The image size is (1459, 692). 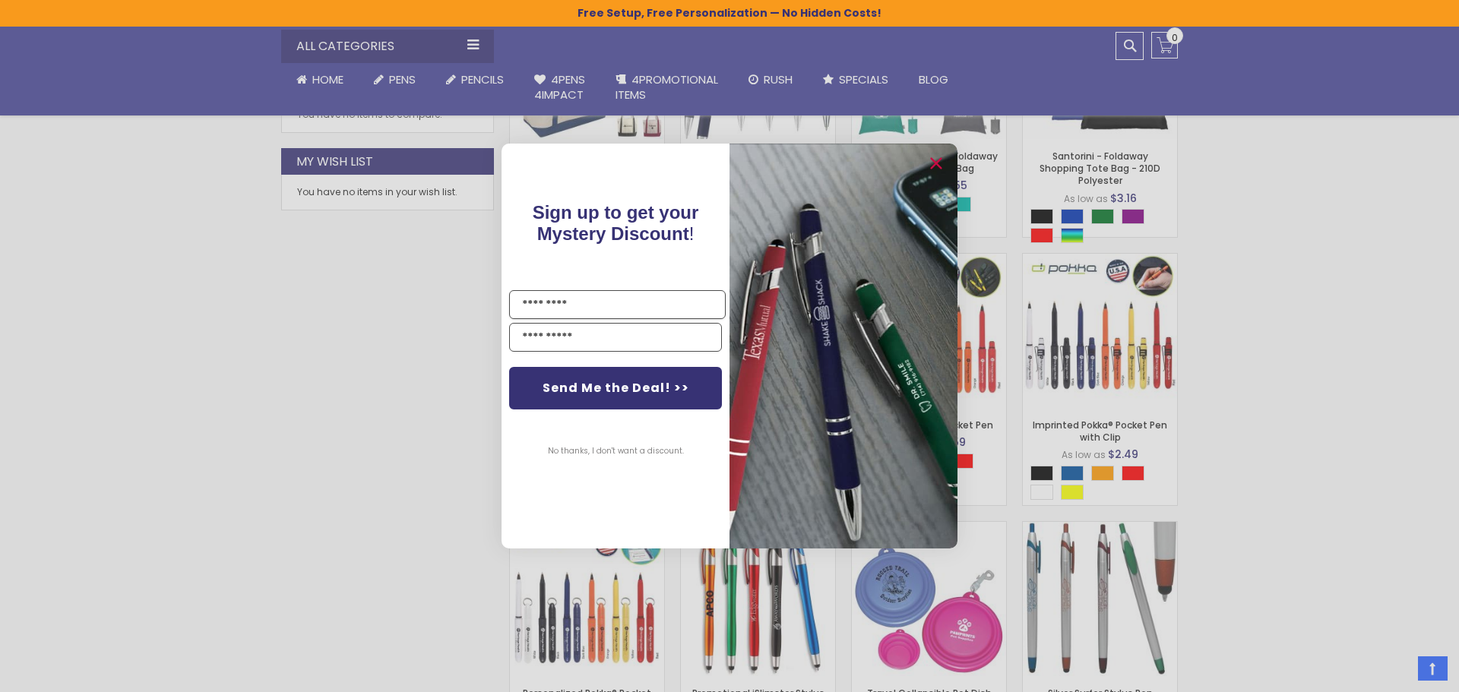 What do you see at coordinates (616, 388) in the screenshot?
I see `button: Send Me the Deal! >>` at bounding box center [616, 388].